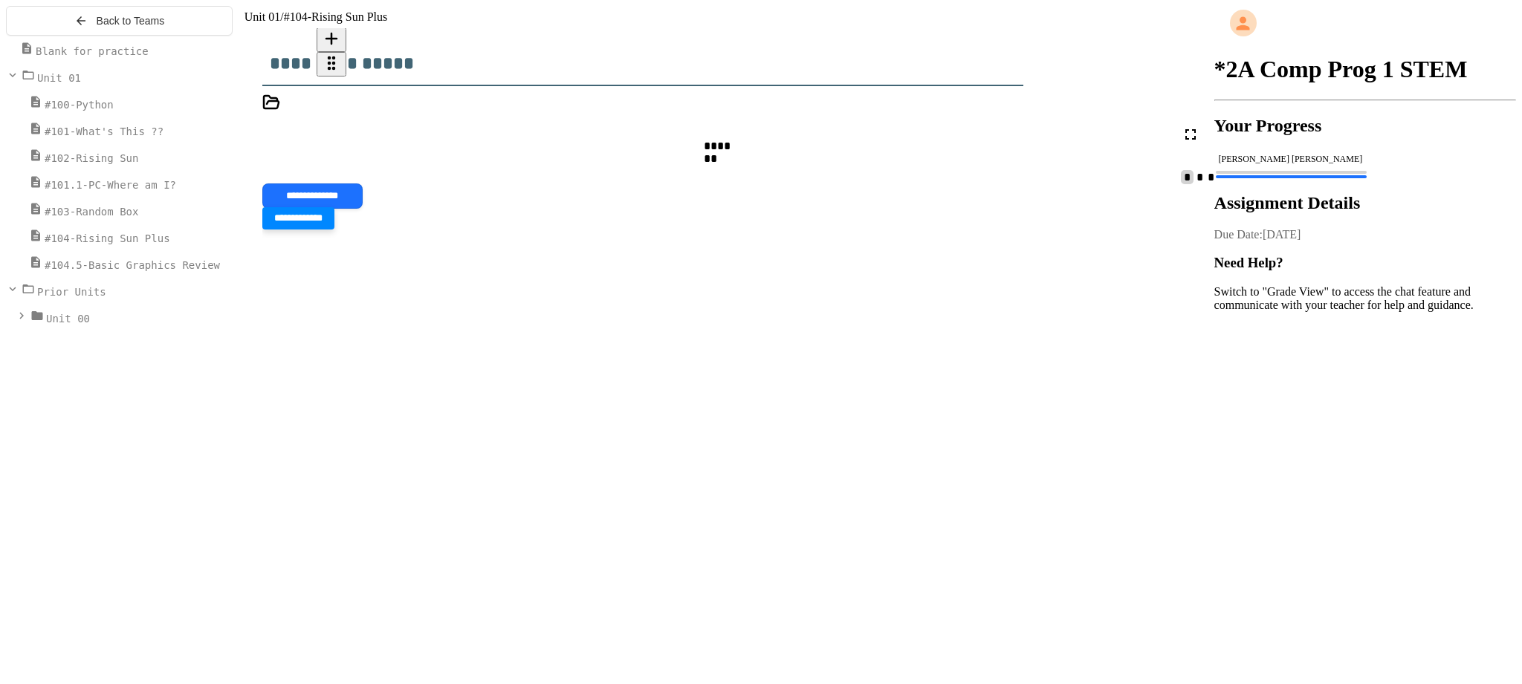 This screenshot has height=684, width=1522. What do you see at coordinates (92, 51) in the screenshot?
I see `span: Blank for practice` at bounding box center [92, 51].